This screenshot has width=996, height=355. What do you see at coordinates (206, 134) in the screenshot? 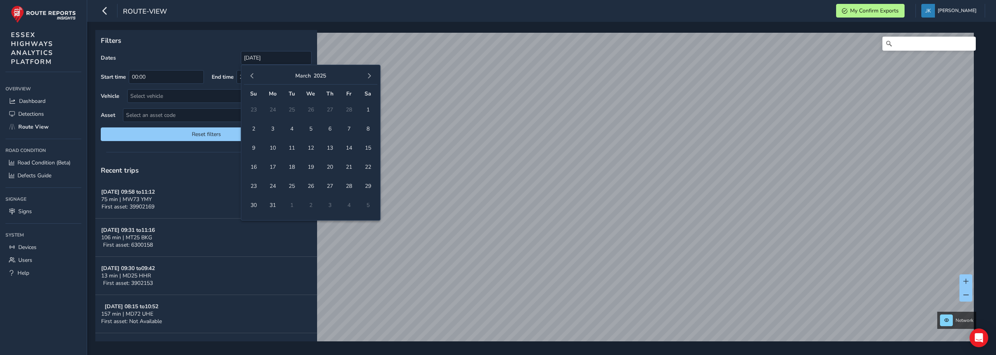
I see `span: Reset filters` at bounding box center [206, 134].